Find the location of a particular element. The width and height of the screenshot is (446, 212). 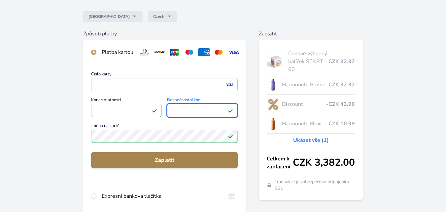

a: Ukázat vše (1) is located at coordinates (311, 140).